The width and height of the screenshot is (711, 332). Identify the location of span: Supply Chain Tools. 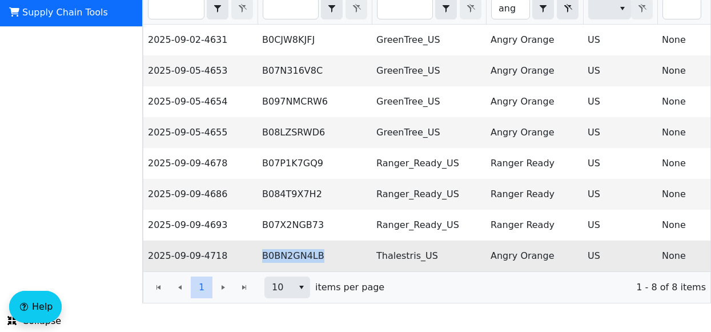
(58, 13).